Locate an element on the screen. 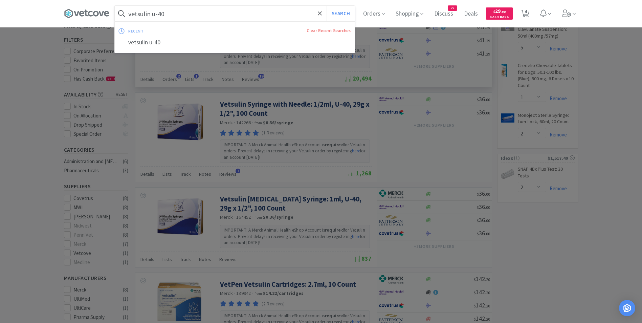  span: . 90 is located at coordinates (503, 12).